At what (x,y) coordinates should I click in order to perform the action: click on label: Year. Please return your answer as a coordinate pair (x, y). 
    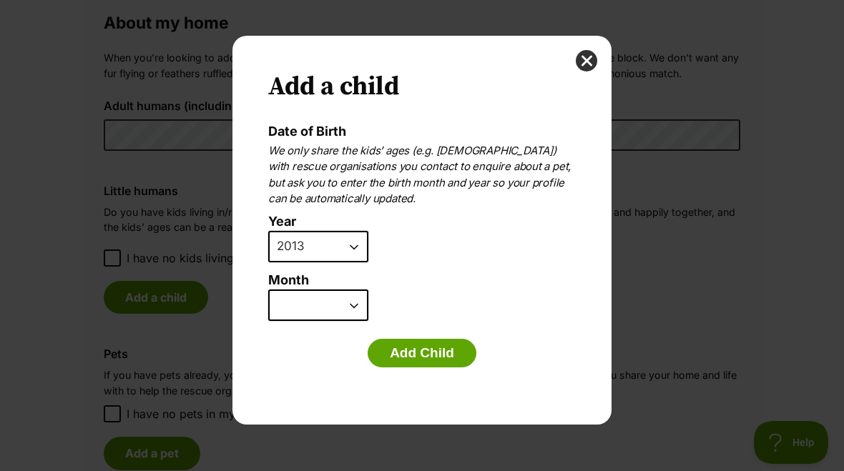
    Looking at the image, I should click on (418, 222).